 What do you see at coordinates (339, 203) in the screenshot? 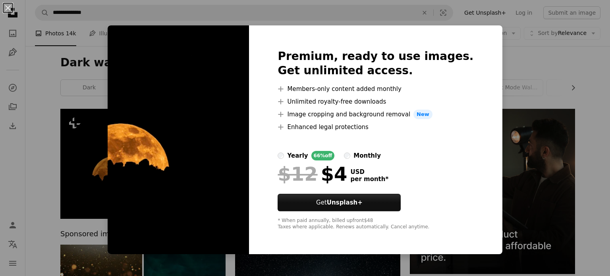
I see `button: GetUnsplash+` at bounding box center [339, 203].